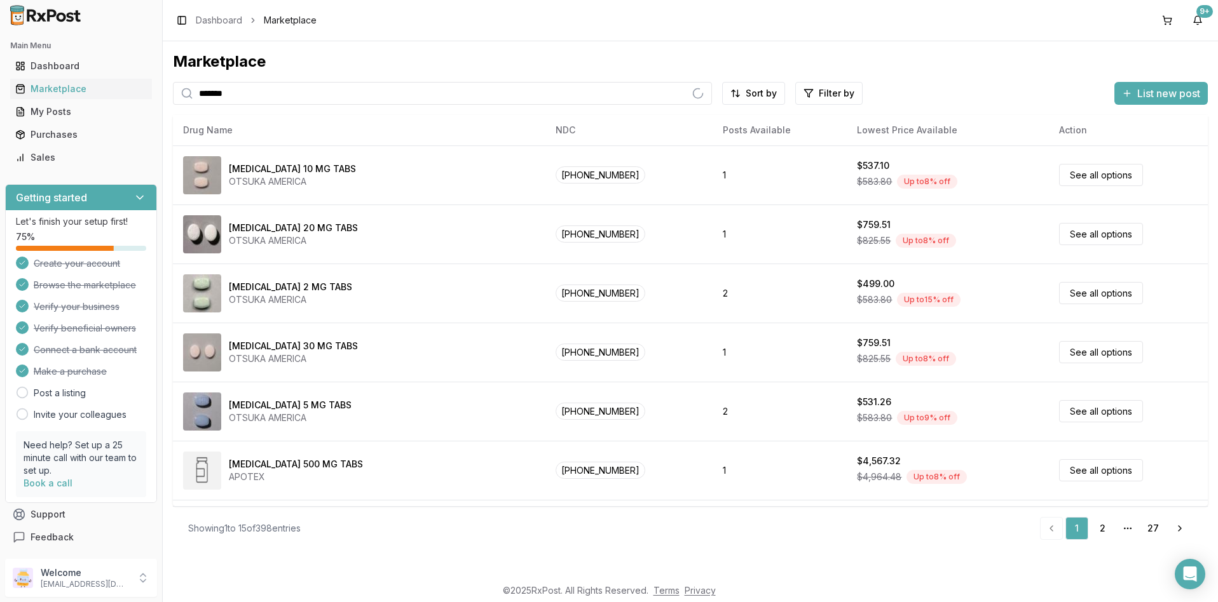  I want to click on span: List new post, so click(1168, 93).